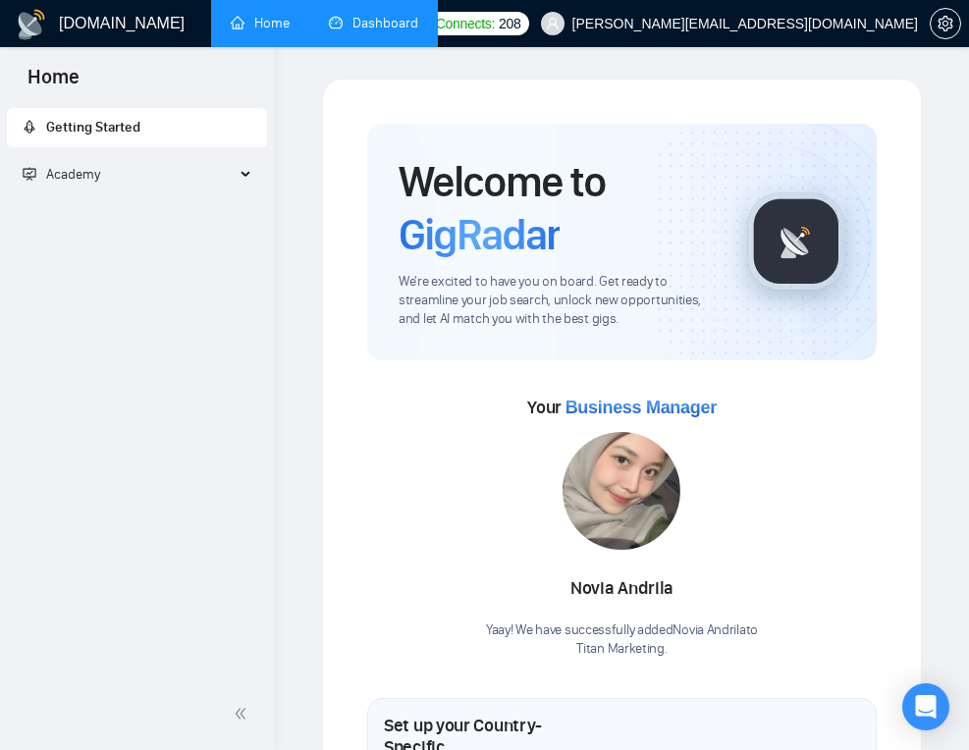  Describe the element at coordinates (557, 300) in the screenshot. I see `span: We're excited to have you on board. Get ready to streamline your job search, unlock new opportuni...` at that location.